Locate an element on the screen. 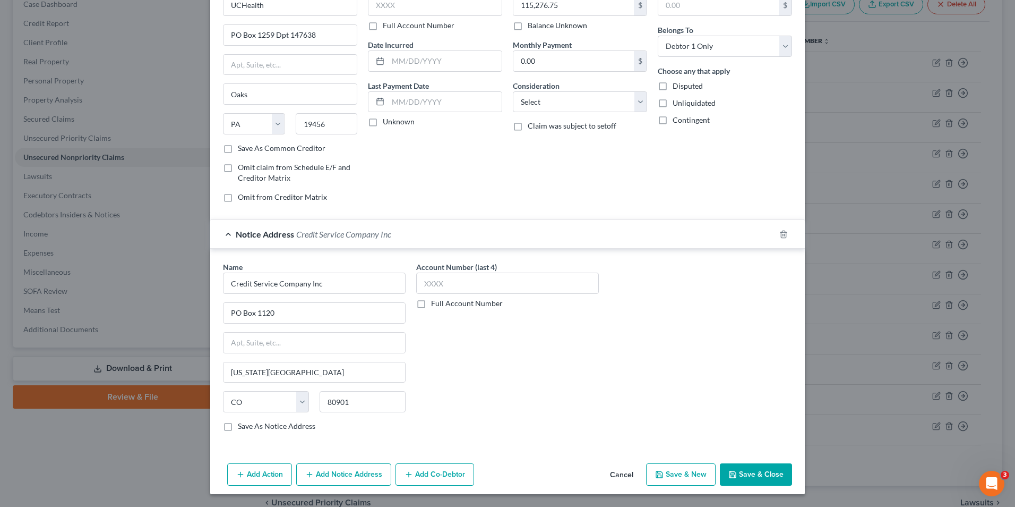 The width and height of the screenshot is (1015, 507). button: Add Co-Debtor is located at coordinates (435, 474).